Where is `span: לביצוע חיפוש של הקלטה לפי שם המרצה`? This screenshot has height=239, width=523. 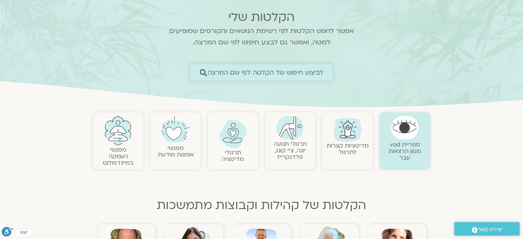
span: לביצוע חיפוש של הקלטה לפי שם המרצה is located at coordinates (266, 72).